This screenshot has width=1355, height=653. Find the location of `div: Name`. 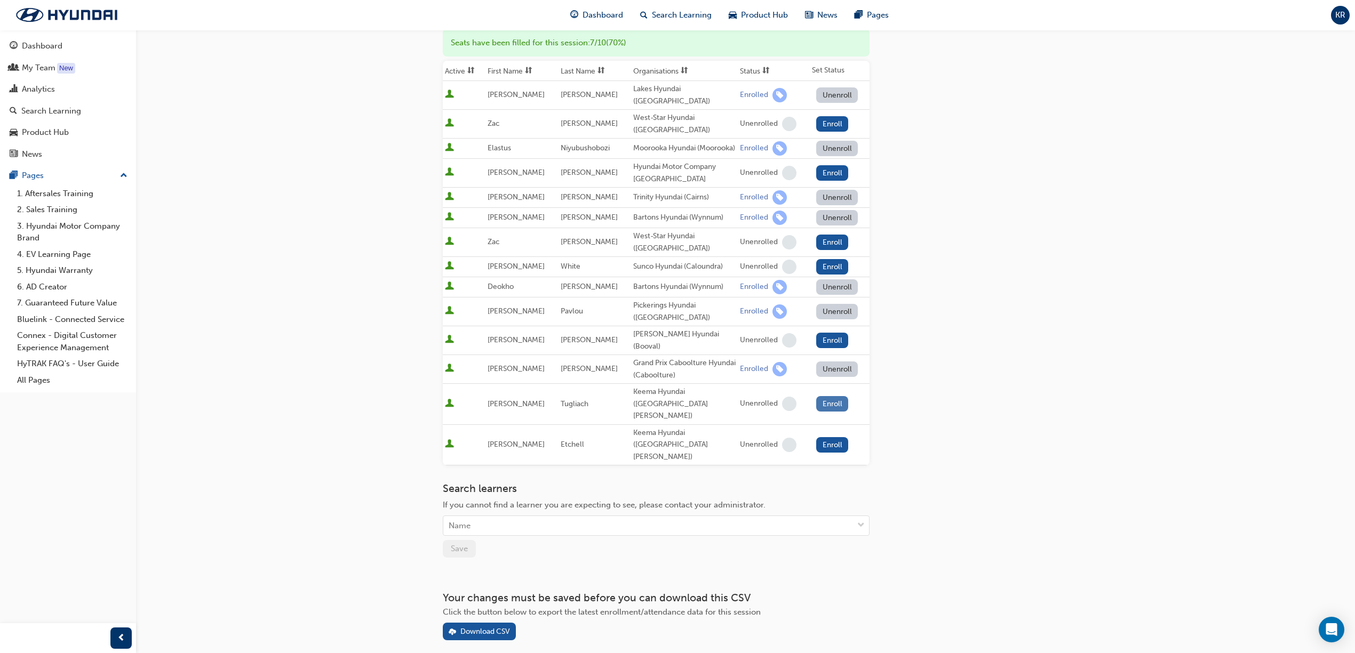

div: Name is located at coordinates (459, 526).